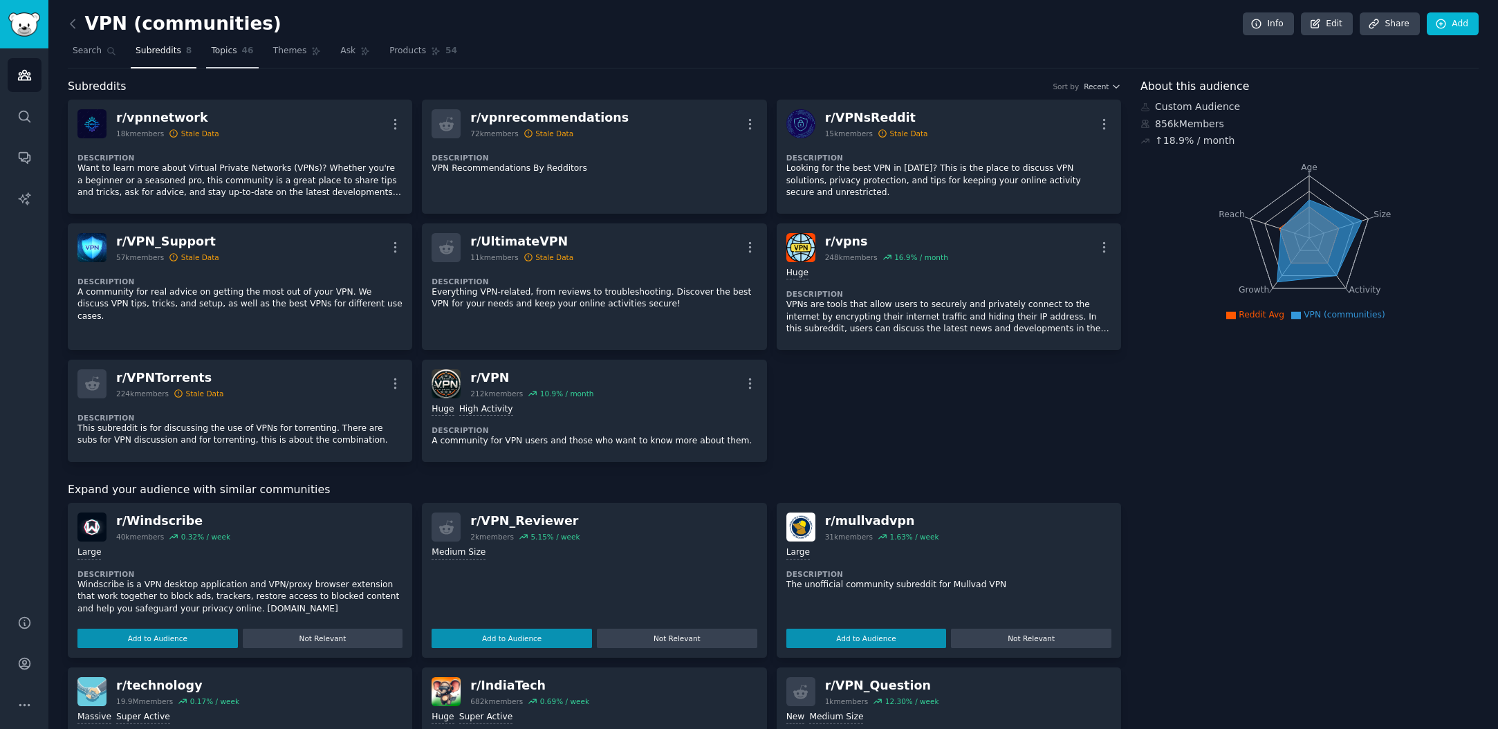 This screenshot has width=1498, height=729. I want to click on div: 19.9M members, so click(145, 701).